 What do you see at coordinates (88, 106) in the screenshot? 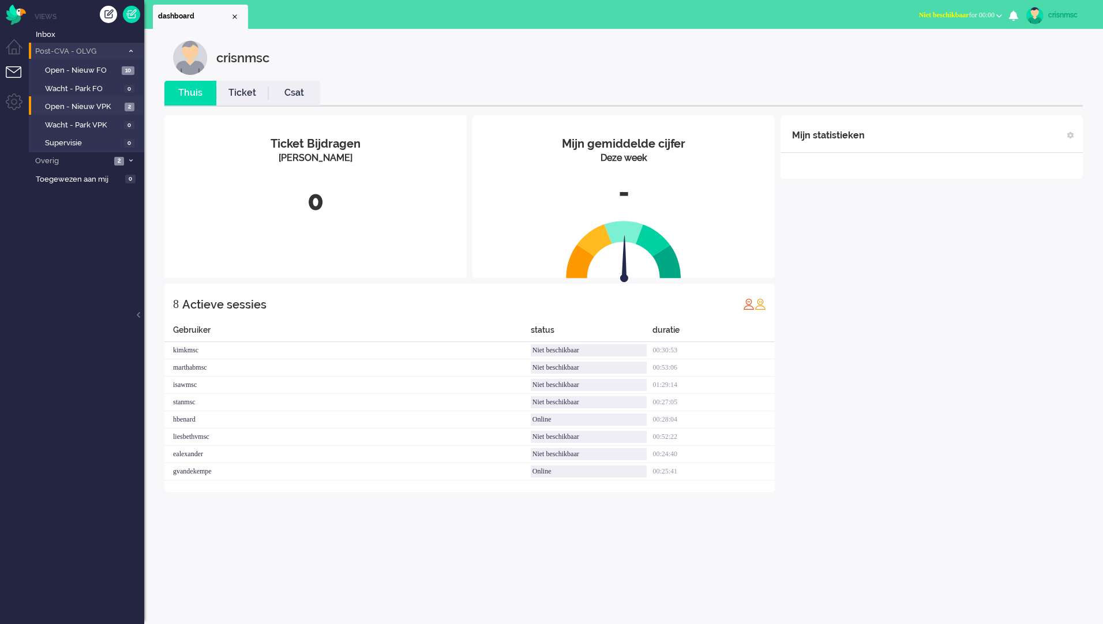
I see `a: Open - Nieuw VPK 2` at bounding box center [88, 106].